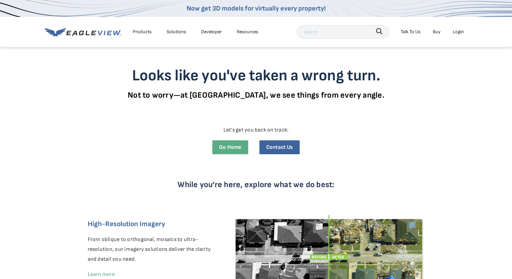 Image resolution: width=512 pixels, height=279 pixels. I want to click on div: Resources, so click(248, 31).